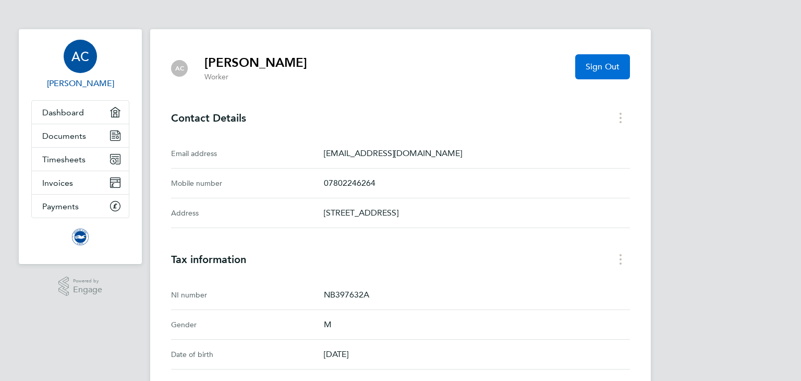 This screenshot has height=381, width=801. I want to click on a: Invoices, so click(80, 182).